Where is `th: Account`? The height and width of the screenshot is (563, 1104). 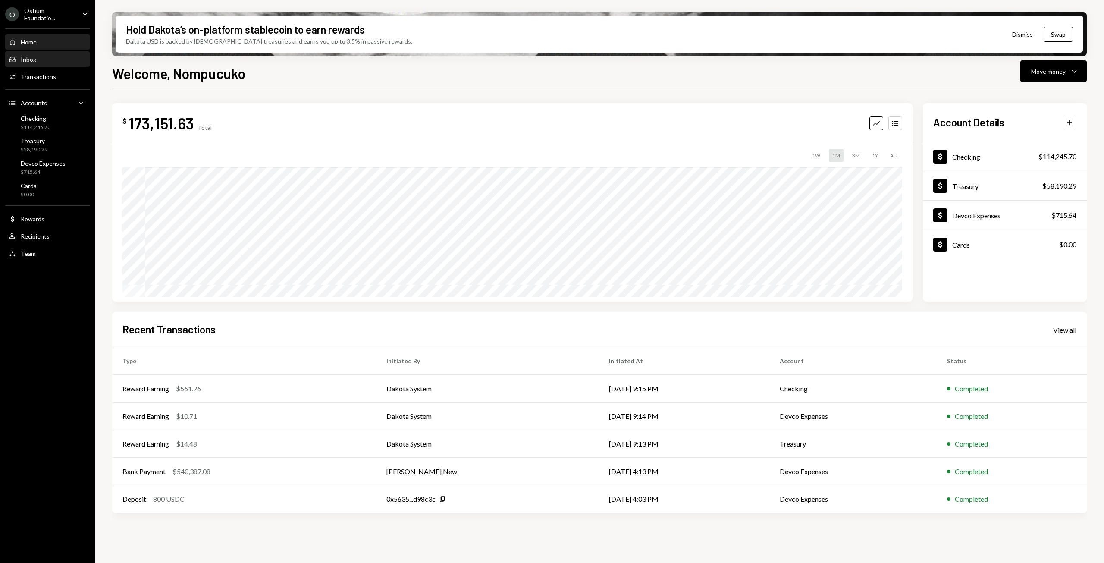
th: Account is located at coordinates (853, 361).